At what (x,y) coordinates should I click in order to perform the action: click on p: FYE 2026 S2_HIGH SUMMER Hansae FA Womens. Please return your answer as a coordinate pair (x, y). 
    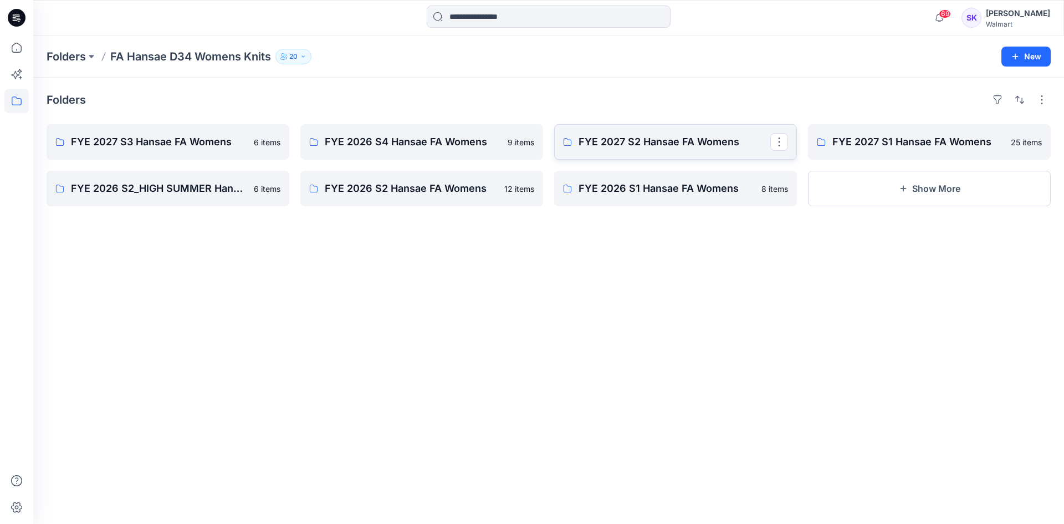
    Looking at the image, I should click on (159, 188).